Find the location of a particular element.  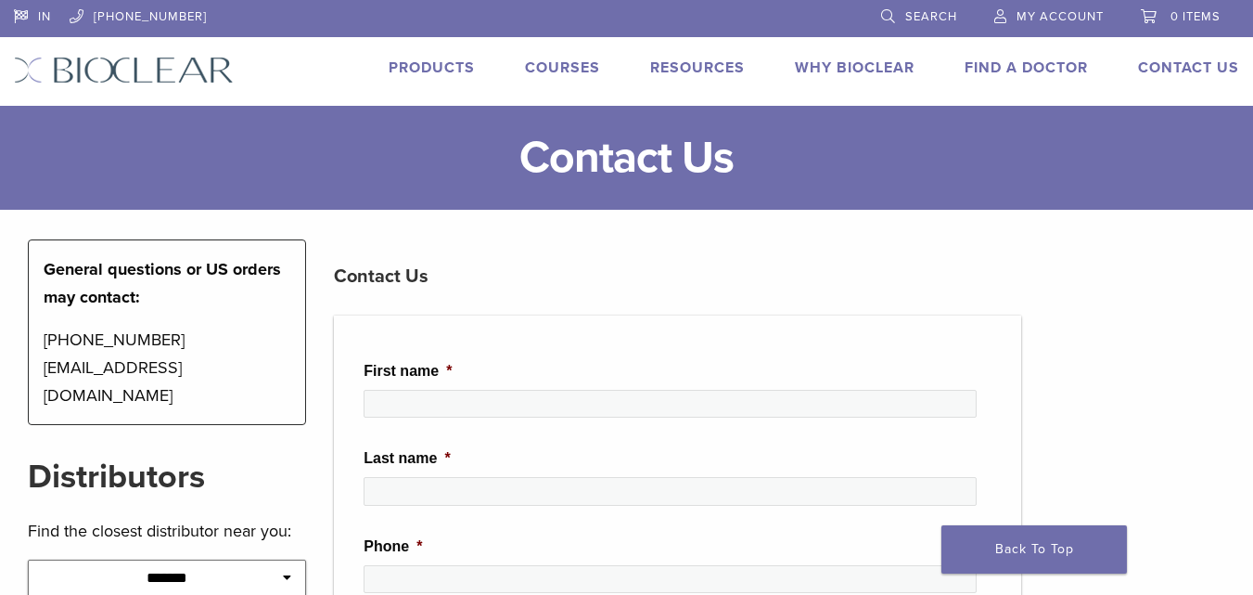

a: Contact Us is located at coordinates (1189, 68).